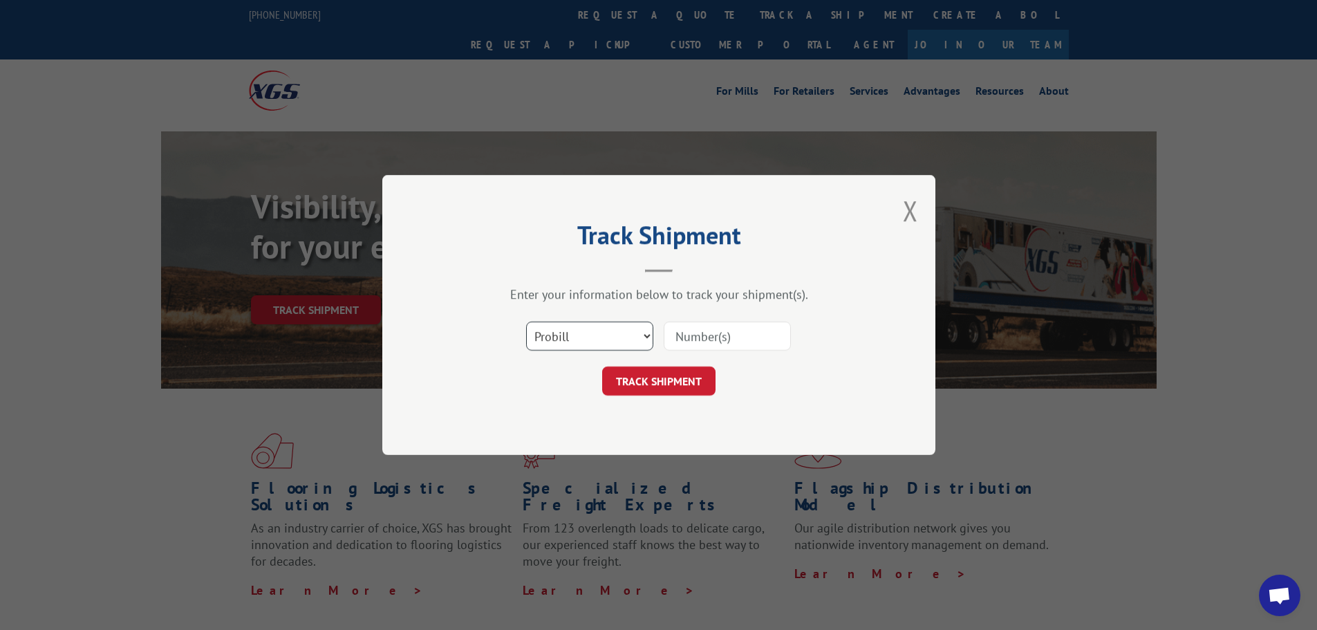 Image resolution: width=1317 pixels, height=630 pixels. What do you see at coordinates (659, 238) in the screenshot?
I see `h2: Track Shipment` at bounding box center [659, 238].